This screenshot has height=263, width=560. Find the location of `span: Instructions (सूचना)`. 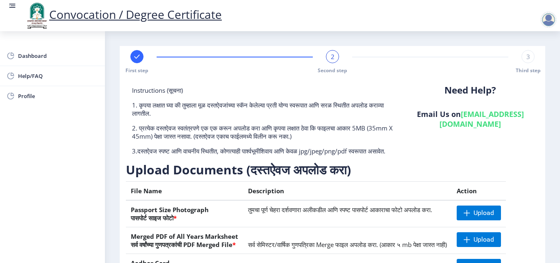

span: Instructions (सूचना) is located at coordinates (158, 90).